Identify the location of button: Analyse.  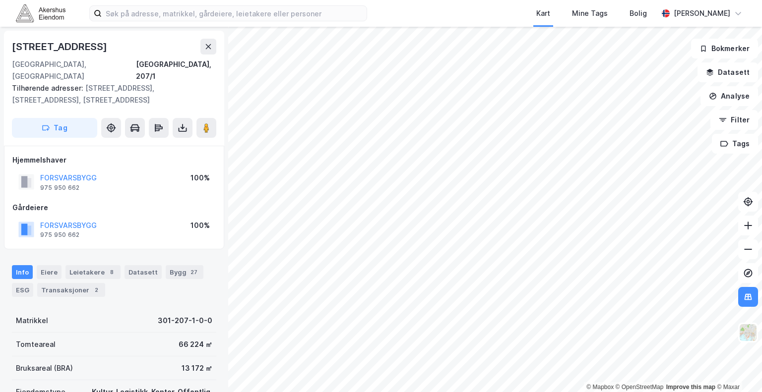
(729, 96).